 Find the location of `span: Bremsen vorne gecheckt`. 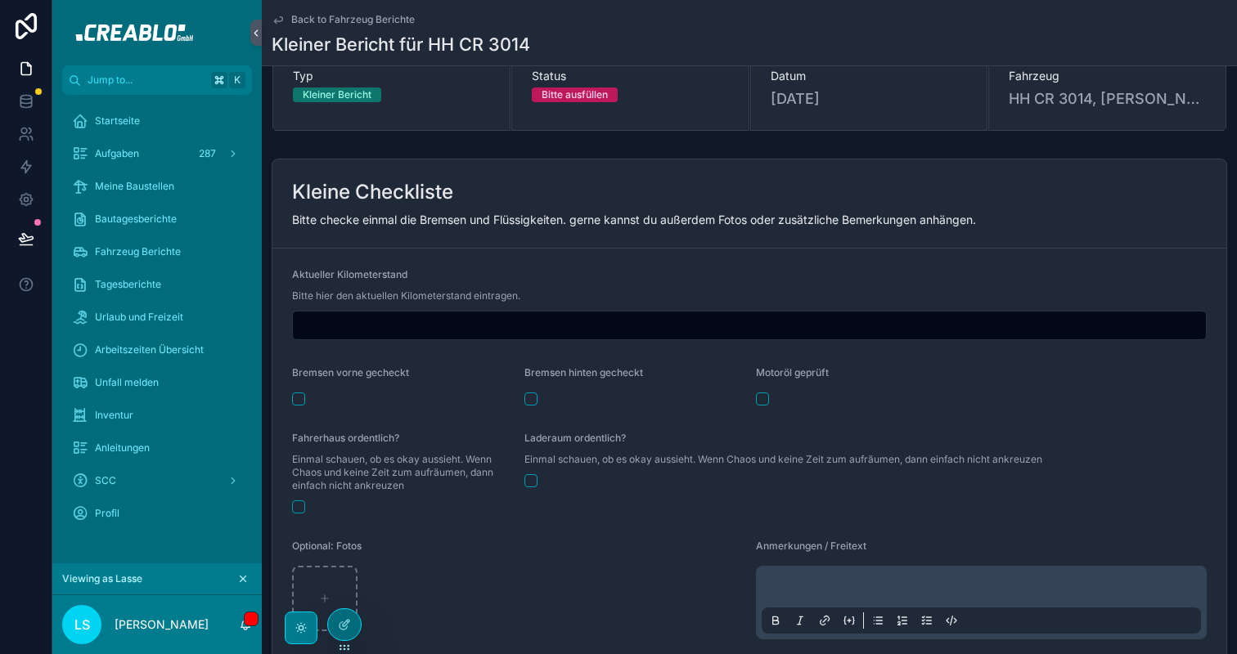

span: Bremsen vorne gecheckt is located at coordinates (350, 372).